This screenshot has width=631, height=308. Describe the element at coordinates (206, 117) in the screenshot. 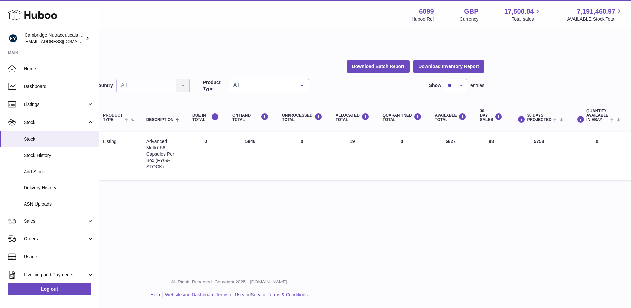

I see `div: DUE IN TOTAL` at that location.